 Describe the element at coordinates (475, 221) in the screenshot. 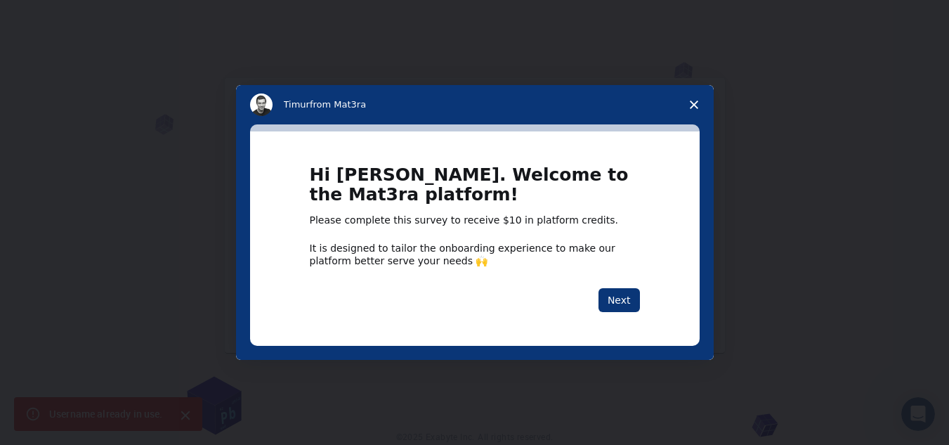

I see `div: Please complete this survey to receive $10 in platform credits.` at that location.